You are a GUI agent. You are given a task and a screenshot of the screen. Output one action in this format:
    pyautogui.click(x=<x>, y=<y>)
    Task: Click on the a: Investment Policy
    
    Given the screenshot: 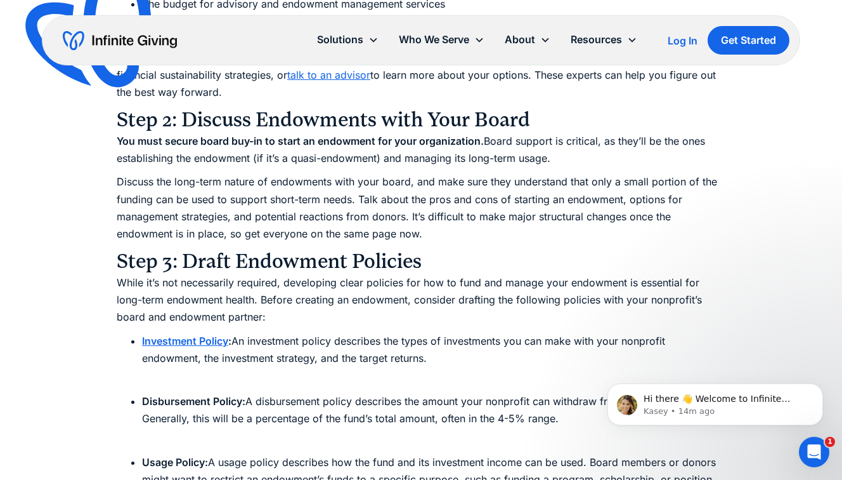 What is the action you would take?
    pyautogui.click(x=185, y=341)
    